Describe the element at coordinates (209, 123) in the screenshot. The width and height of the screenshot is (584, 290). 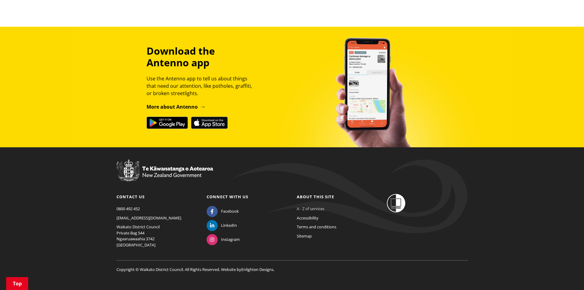
I see `img: Download on the App Store` at that location.